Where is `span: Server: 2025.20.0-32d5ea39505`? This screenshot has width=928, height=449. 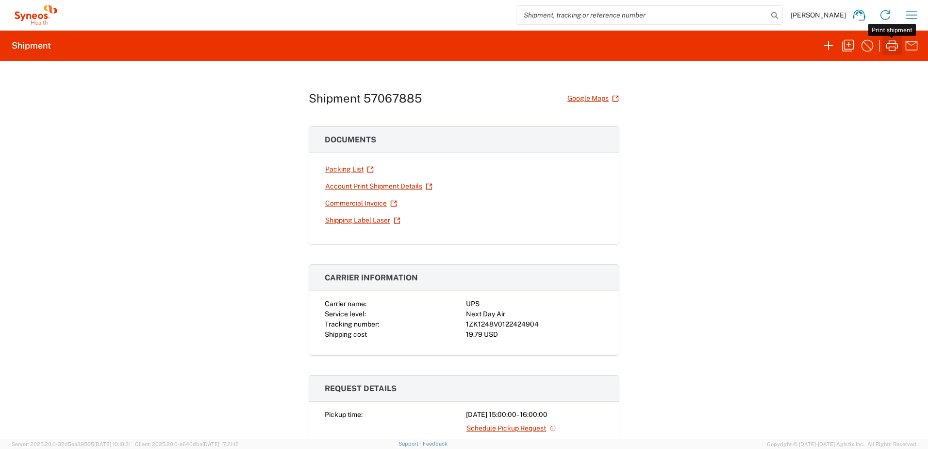 span: Server: 2025.20.0-32d5ea39505 is located at coordinates (71, 444).